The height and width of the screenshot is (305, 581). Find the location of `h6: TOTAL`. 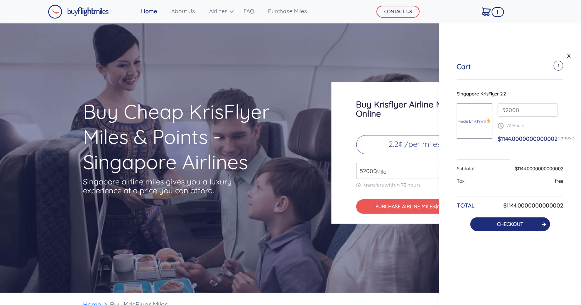

h6: TOTAL is located at coordinates (466, 205).